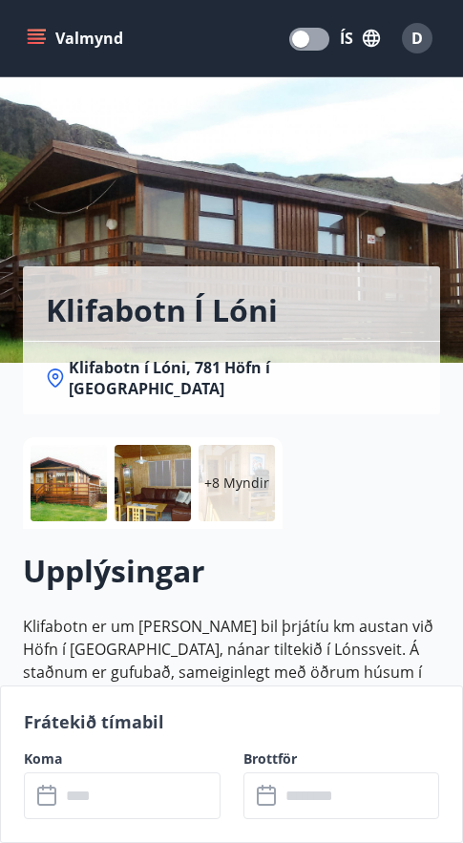  I want to click on label: Koma, so click(122, 759).